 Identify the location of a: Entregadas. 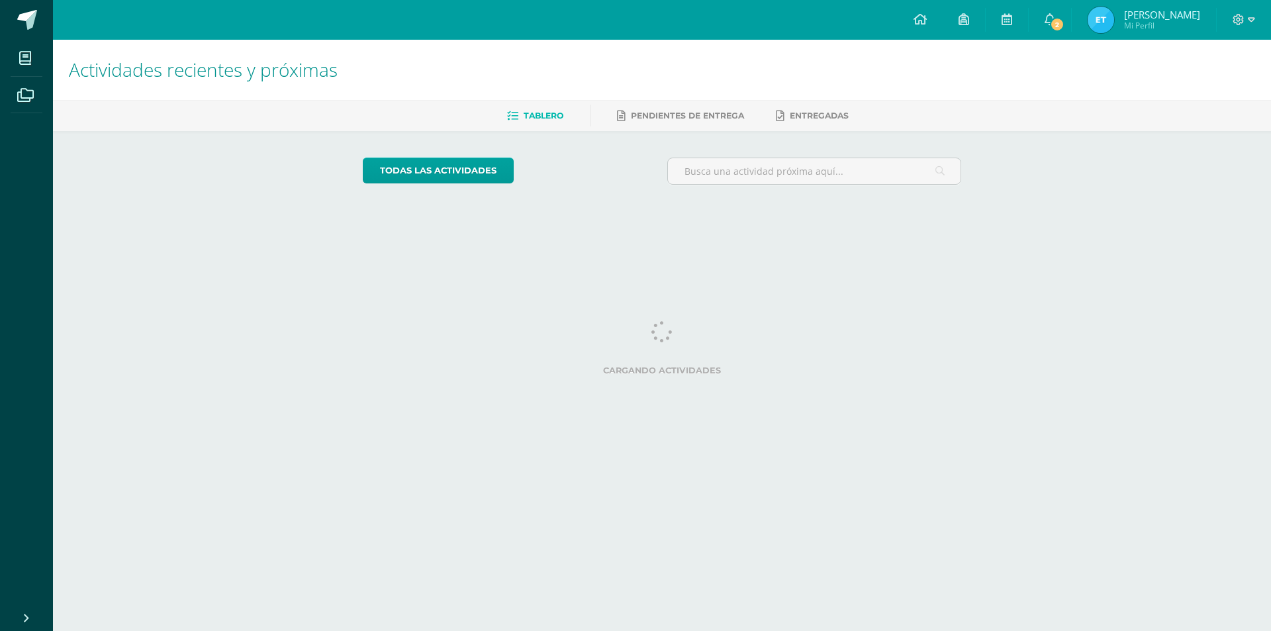
(812, 116).